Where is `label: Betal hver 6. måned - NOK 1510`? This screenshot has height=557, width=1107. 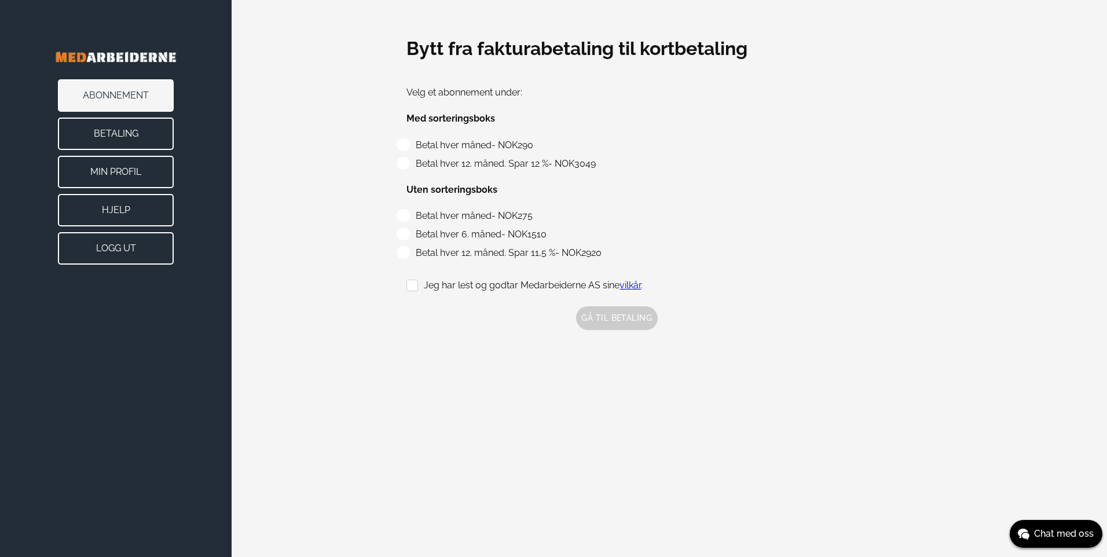 label: Betal hver 6. måned - NOK 1510 is located at coordinates (478, 234).